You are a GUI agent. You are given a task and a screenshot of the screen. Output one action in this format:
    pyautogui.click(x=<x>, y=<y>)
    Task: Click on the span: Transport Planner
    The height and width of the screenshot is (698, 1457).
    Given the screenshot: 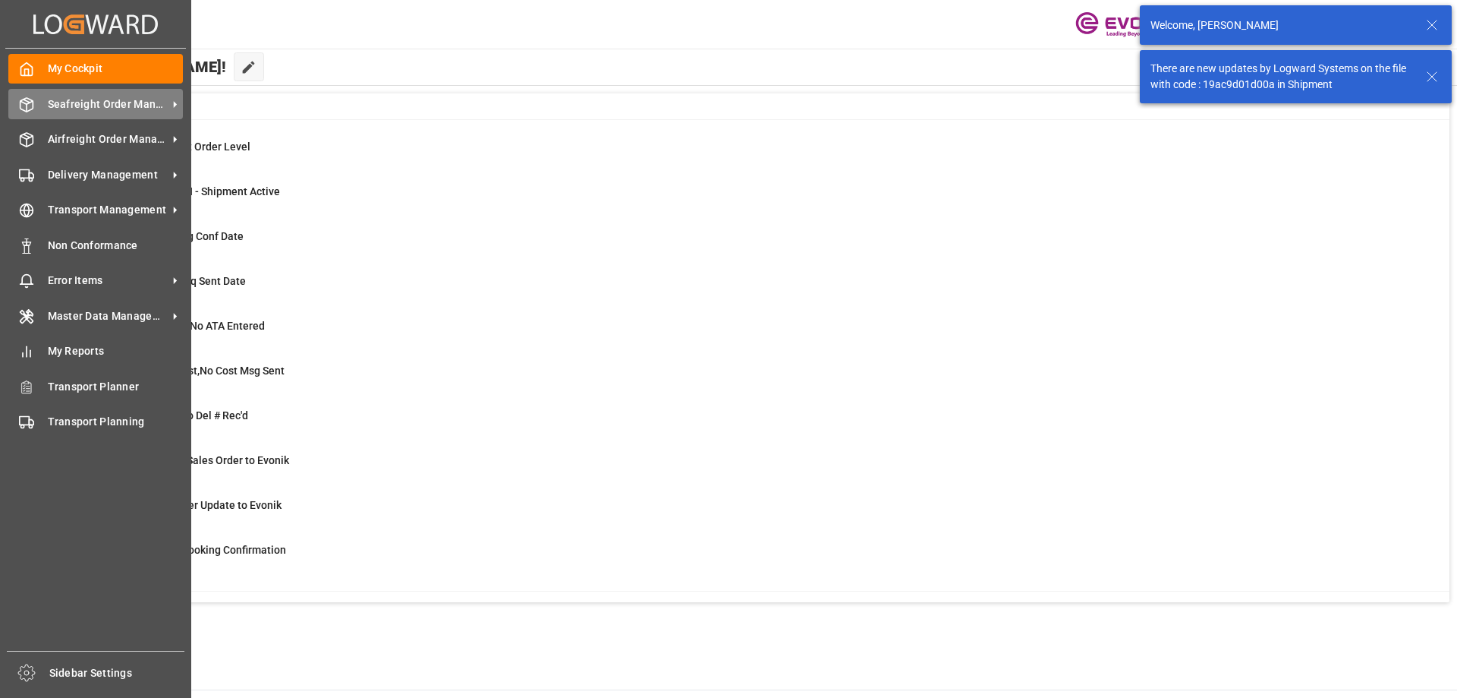 What is the action you would take?
    pyautogui.click(x=115, y=386)
    